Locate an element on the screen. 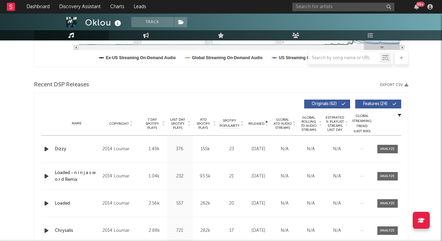 The image size is (442, 241). a: Dizzy is located at coordinates (77, 149).